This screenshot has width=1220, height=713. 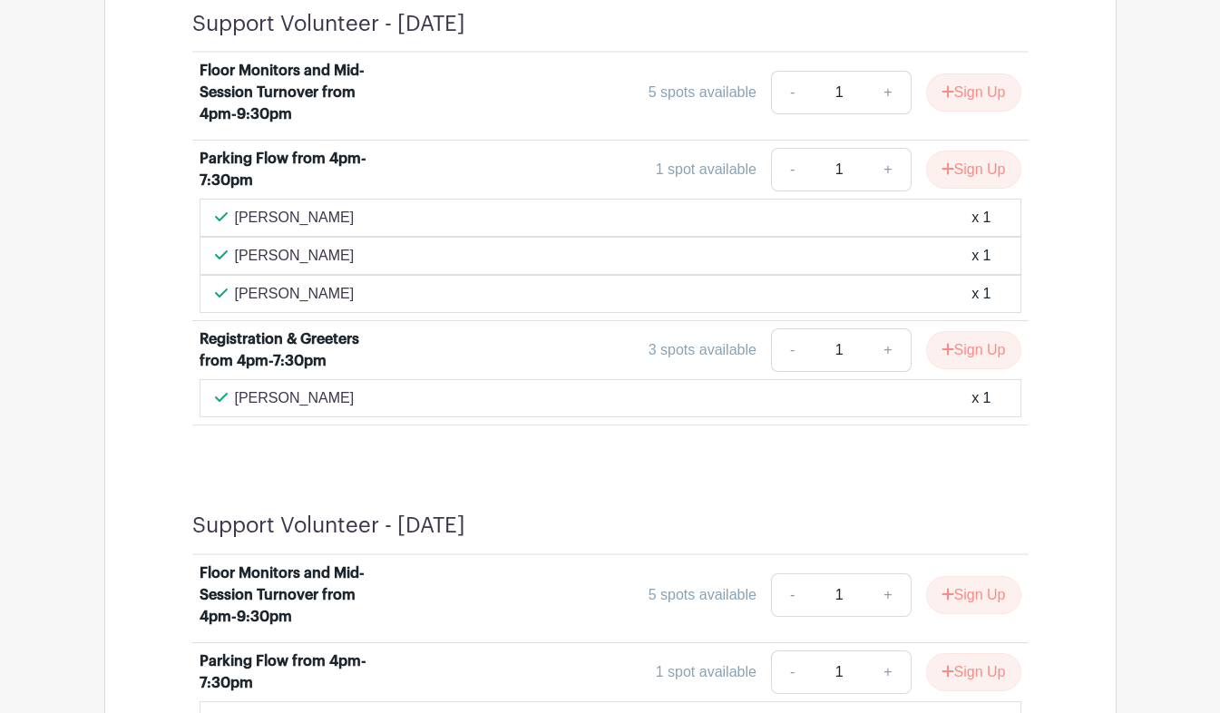 What do you see at coordinates (702, 350) in the screenshot?
I see `div: 3 spots available` at bounding box center [702, 350].